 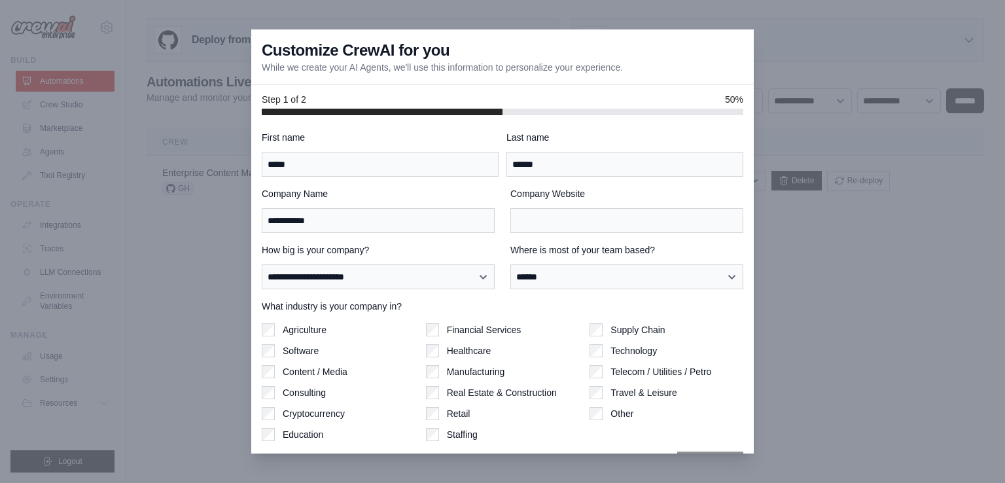 What do you see at coordinates (378, 194) in the screenshot?
I see `label: Company Name` at bounding box center [378, 194].